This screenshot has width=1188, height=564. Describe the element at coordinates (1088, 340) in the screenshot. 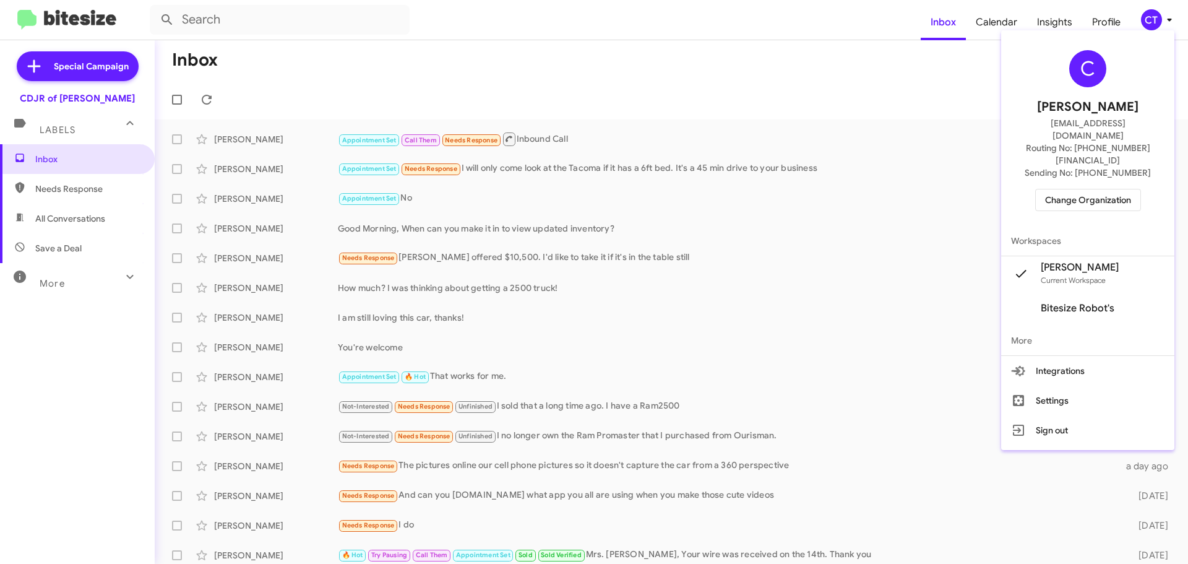

I see `span: More` at that location.